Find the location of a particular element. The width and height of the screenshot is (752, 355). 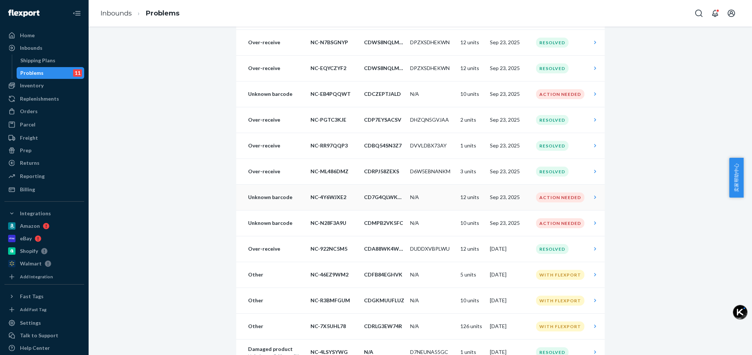

ol: breadcrumbs is located at coordinates (140, 13).